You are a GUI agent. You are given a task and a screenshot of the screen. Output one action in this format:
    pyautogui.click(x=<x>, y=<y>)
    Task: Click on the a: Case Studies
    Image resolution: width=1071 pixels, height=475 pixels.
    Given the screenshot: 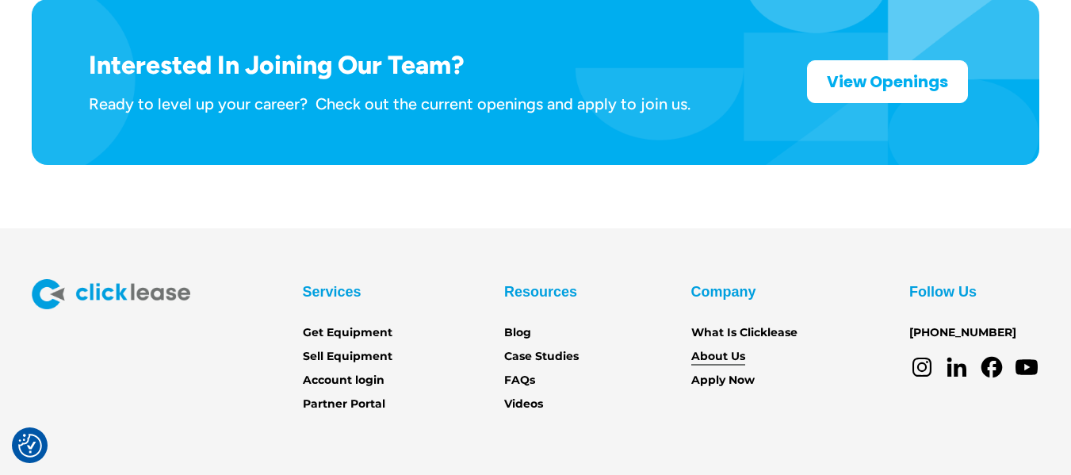 What is the action you would take?
    pyautogui.click(x=541, y=357)
    